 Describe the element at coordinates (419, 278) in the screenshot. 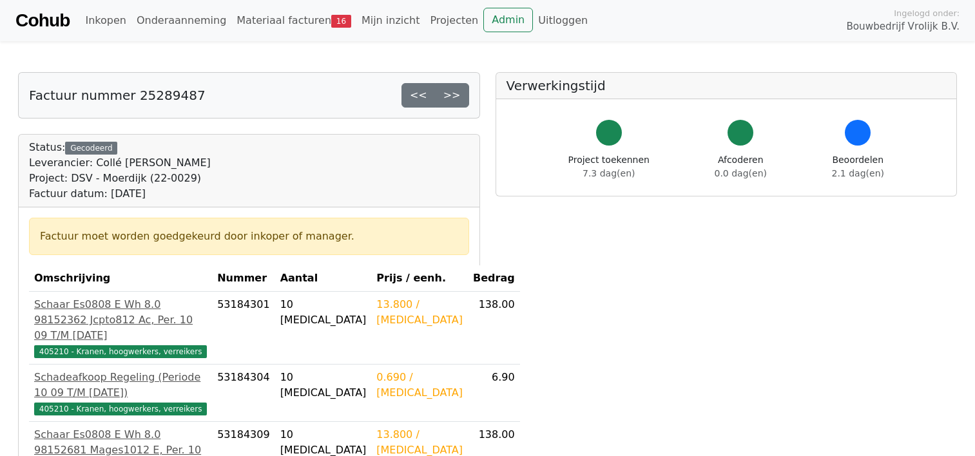

I see `th: Prijs / eenh.` at that location.